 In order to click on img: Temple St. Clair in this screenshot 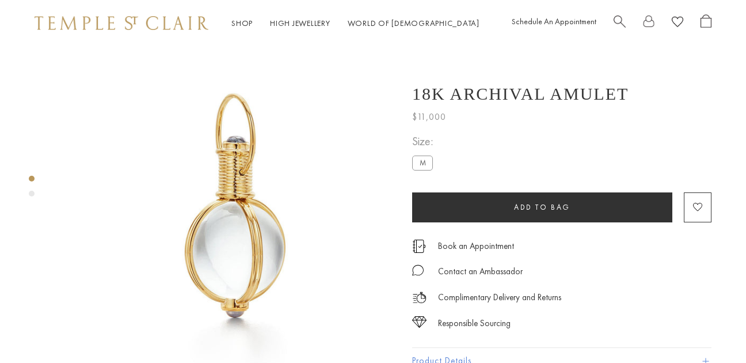, I will do `click(121, 23)`.